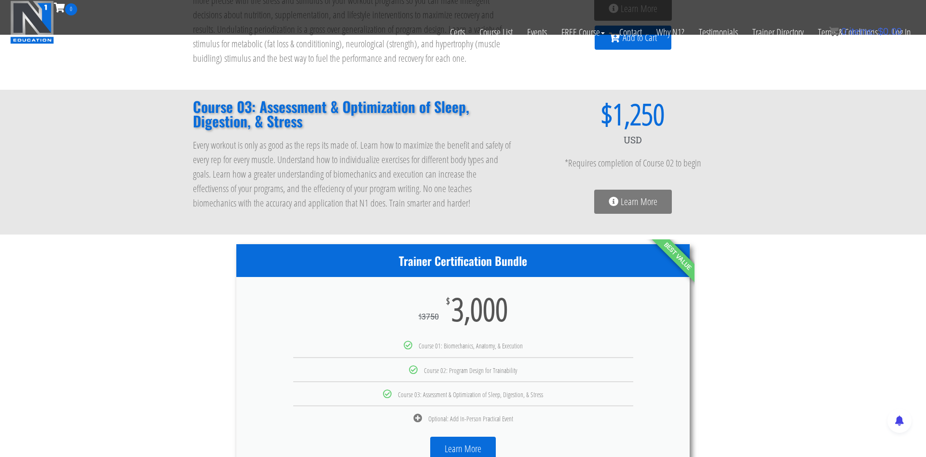  I want to click on a: Contact, so click(630, 32).